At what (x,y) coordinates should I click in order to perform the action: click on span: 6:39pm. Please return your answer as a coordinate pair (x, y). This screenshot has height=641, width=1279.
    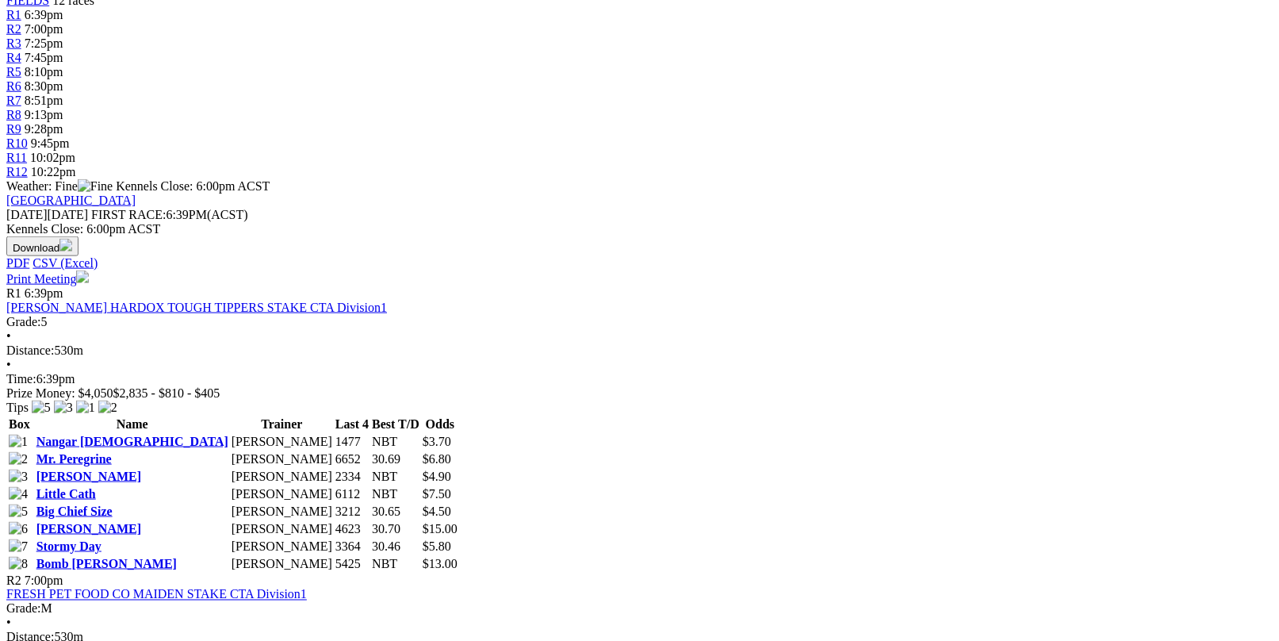
    Looking at the image, I should click on (44, 293).